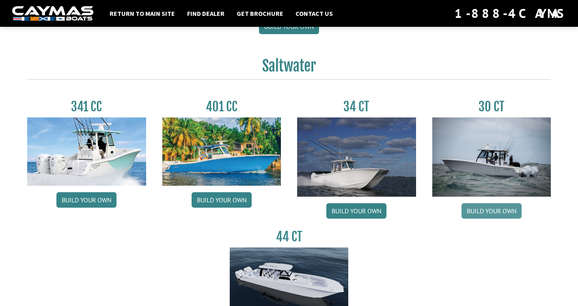 The width and height of the screenshot is (578, 306). Describe the element at coordinates (222, 106) in the screenshot. I see `h3: 401 CC` at that location.